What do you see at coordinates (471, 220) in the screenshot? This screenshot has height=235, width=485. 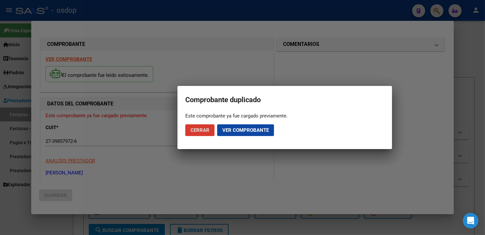 I see `div: Open Intercom Messenger` at bounding box center [471, 220].